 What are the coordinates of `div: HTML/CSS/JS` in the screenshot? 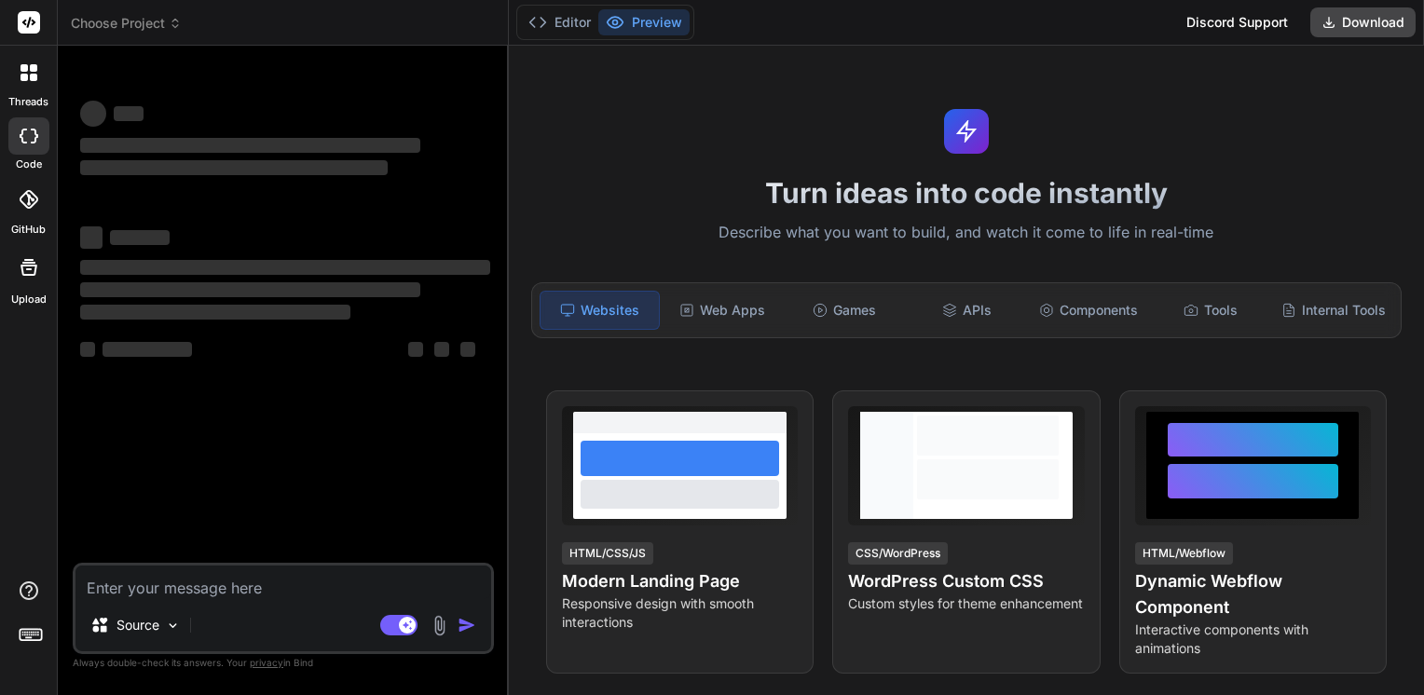 It's located at (608, 554).